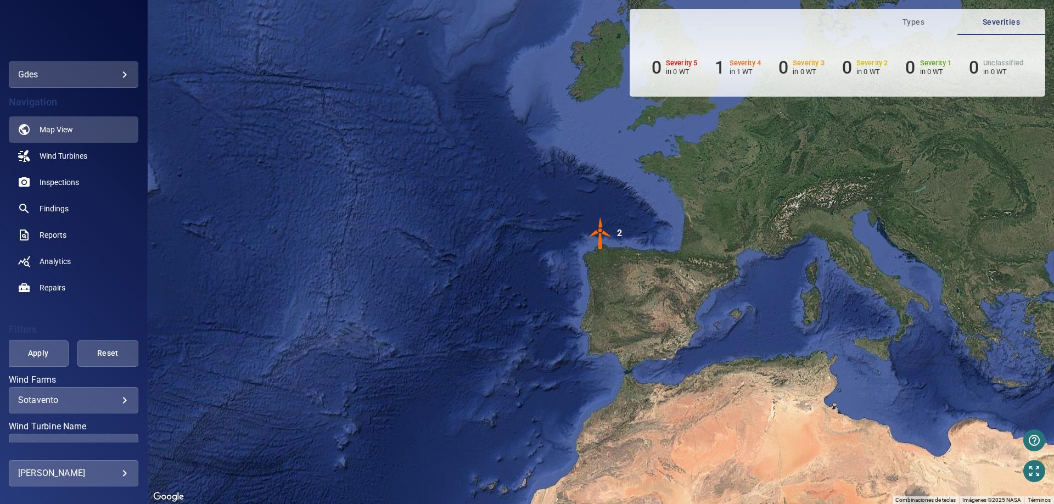  What do you see at coordinates (601, 234) in the screenshot?
I see `gmp-advanced-marker: 2` at bounding box center [601, 234].